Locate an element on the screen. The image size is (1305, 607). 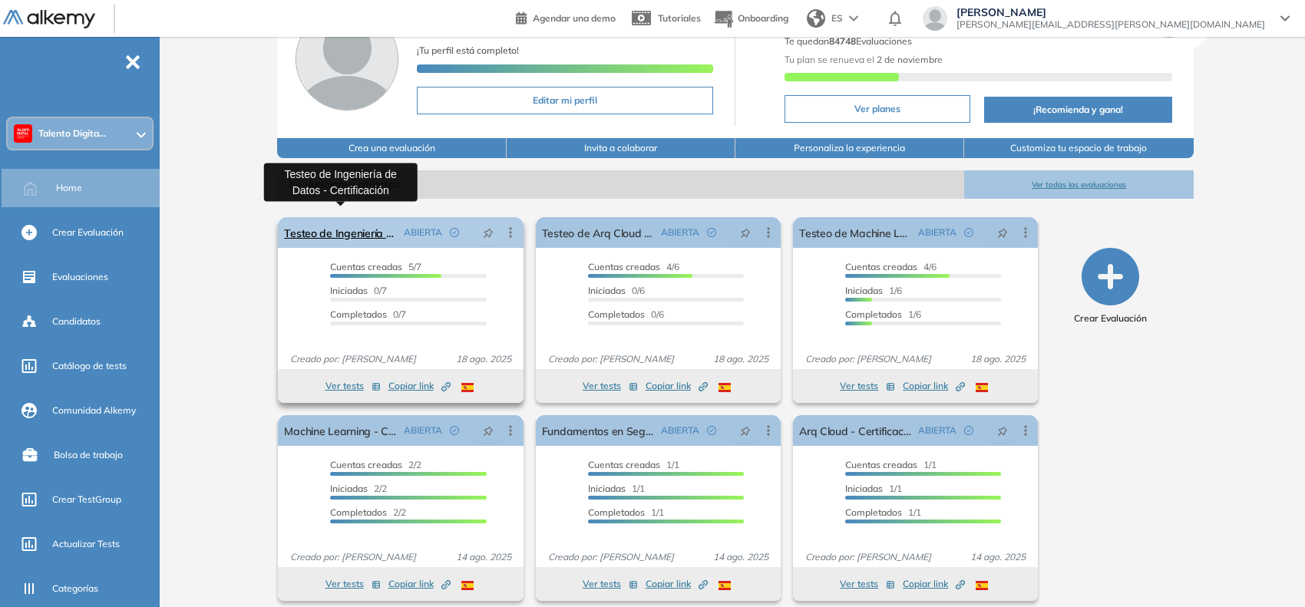
button: Customiza tu espacio de trabajo is located at coordinates (1078, 148).